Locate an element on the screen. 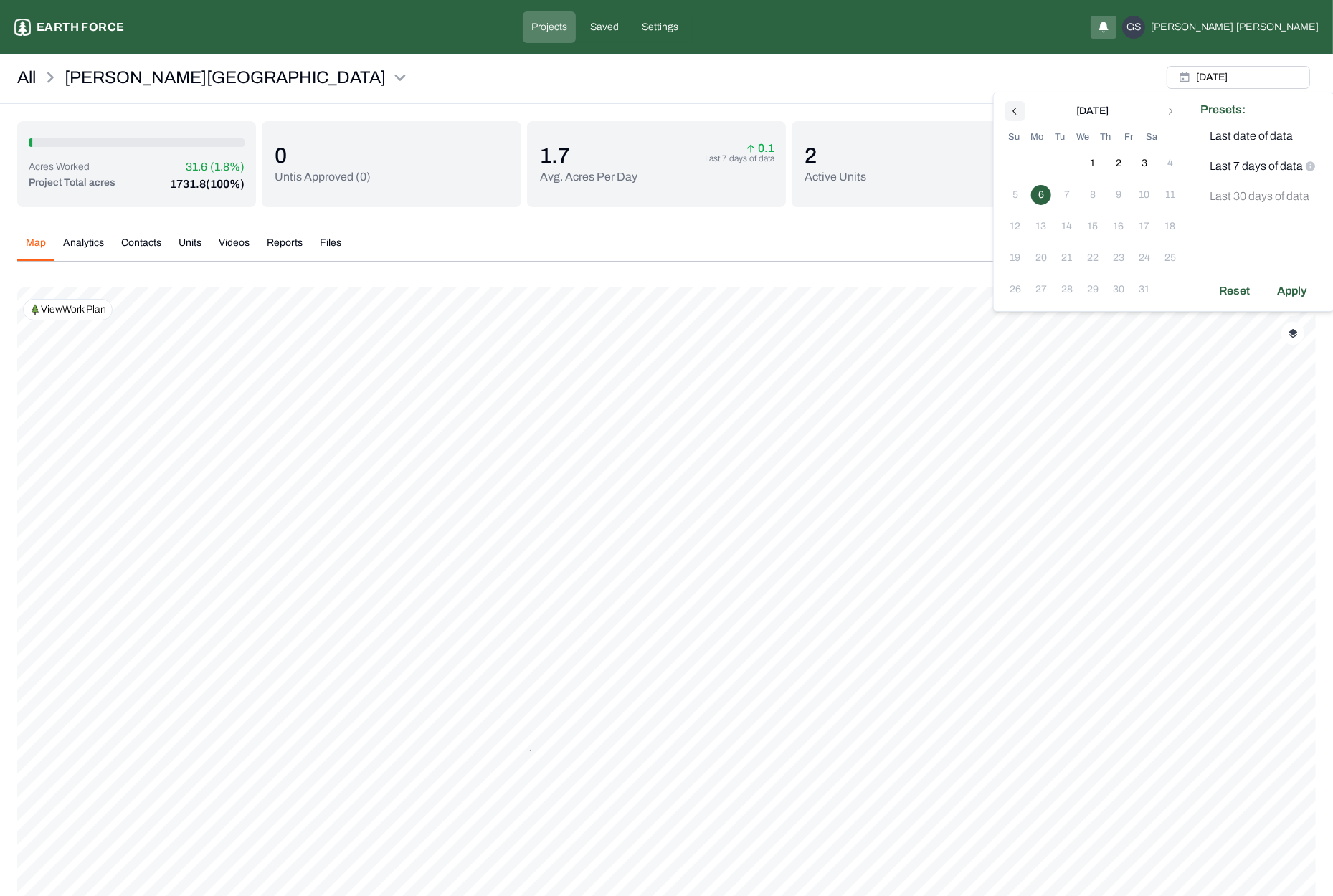  button: Go to previous month is located at coordinates (1015, 111).